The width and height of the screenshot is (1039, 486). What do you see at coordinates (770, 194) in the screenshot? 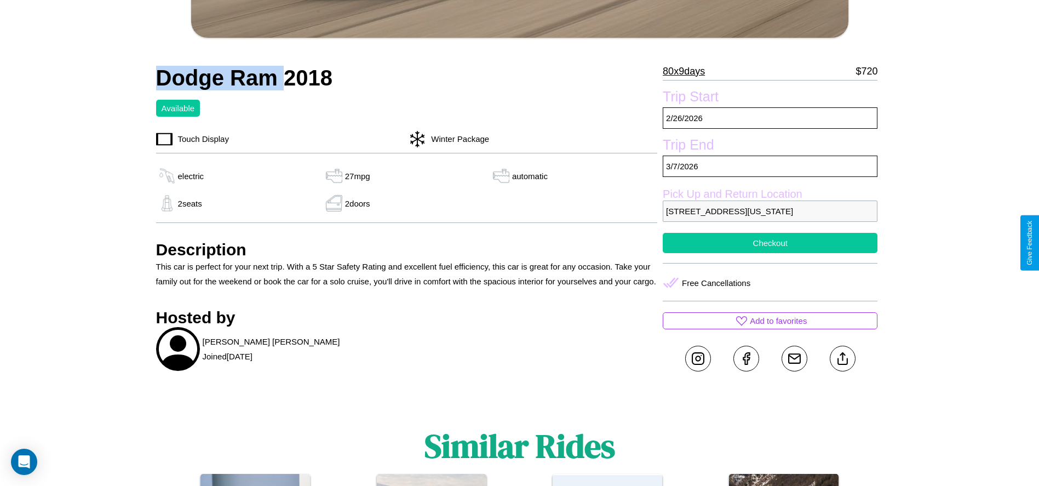
I see `label: Pick Up and Return Location` at bounding box center [770, 194].